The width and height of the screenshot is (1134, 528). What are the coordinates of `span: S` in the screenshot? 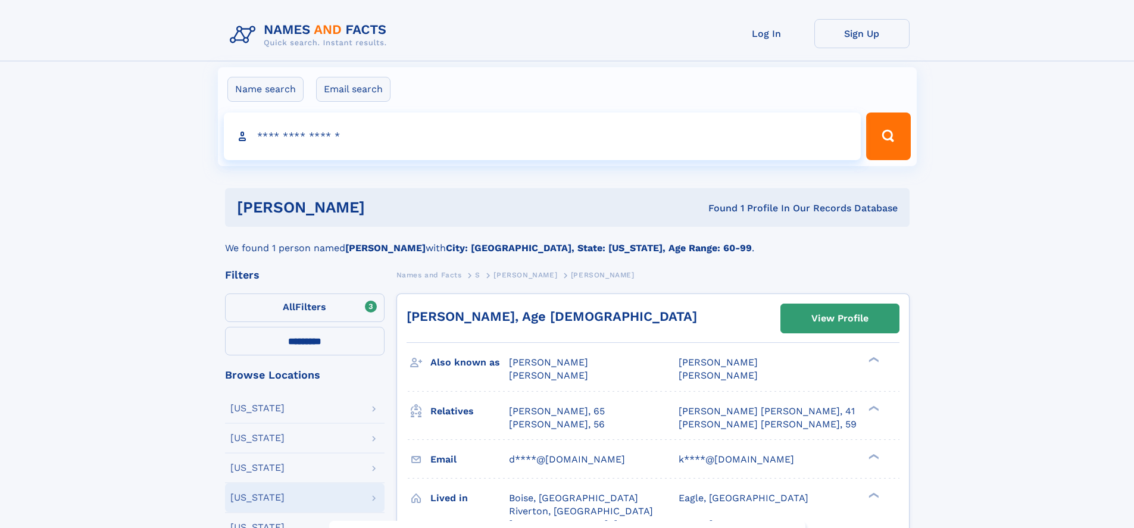 It's located at (477, 275).